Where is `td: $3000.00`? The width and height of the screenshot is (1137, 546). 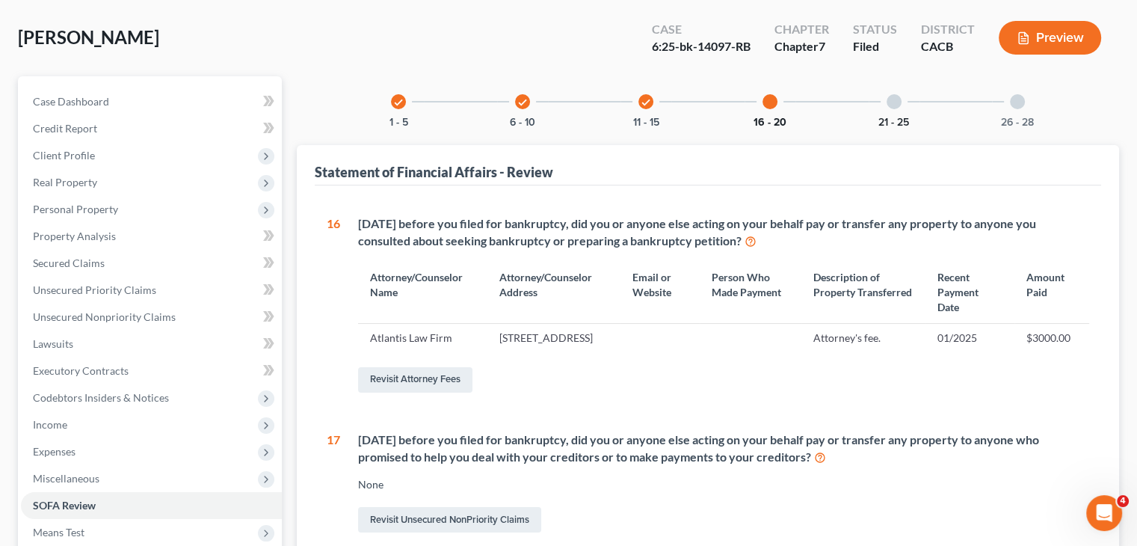 td: $3000.00 is located at coordinates (1051, 338).